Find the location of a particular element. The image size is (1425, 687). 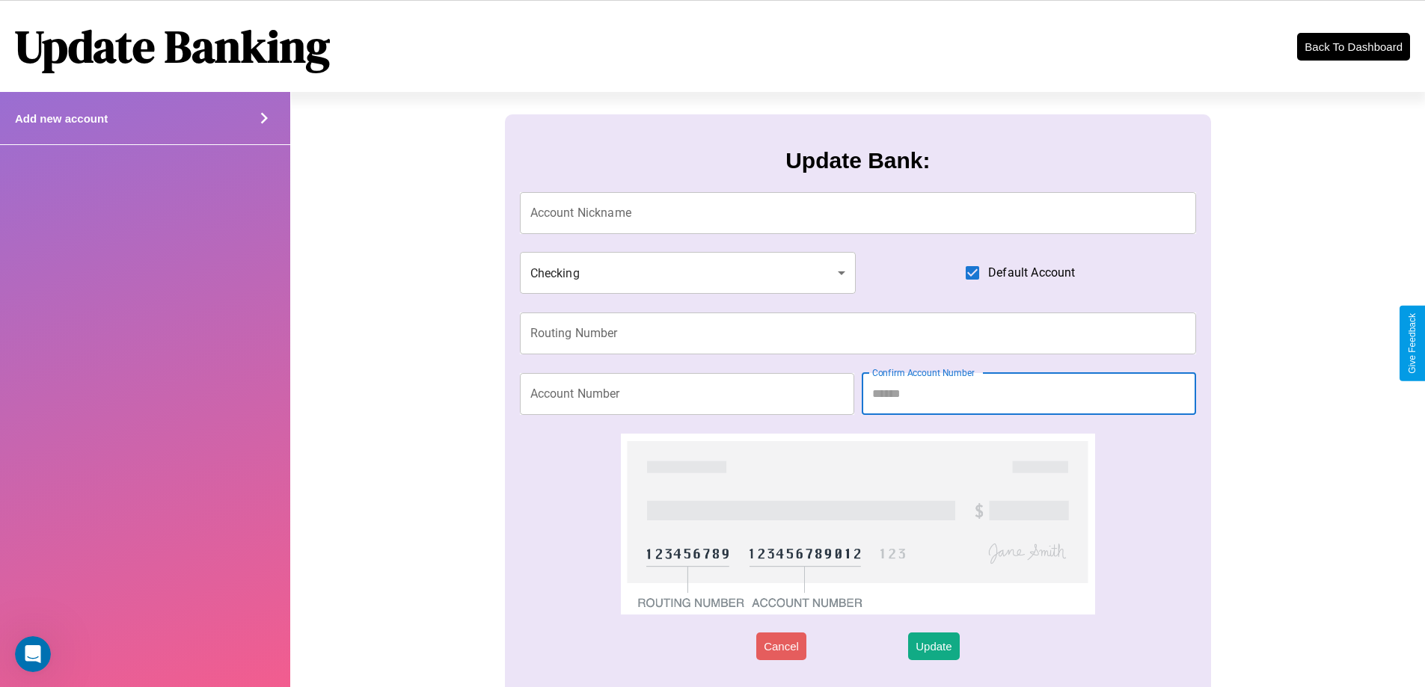

h3: Update Bank: is located at coordinates (857, 161).